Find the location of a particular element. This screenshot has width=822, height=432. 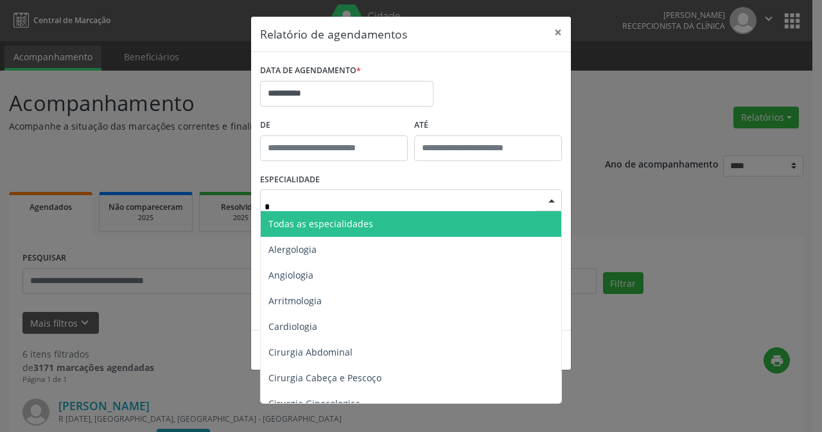

span: Todas as especialidades is located at coordinates (320, 223).